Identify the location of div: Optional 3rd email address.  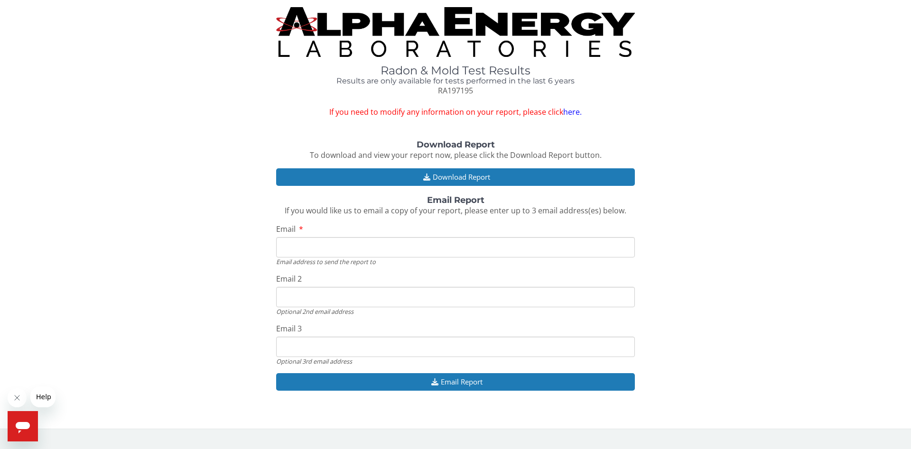
(455, 361).